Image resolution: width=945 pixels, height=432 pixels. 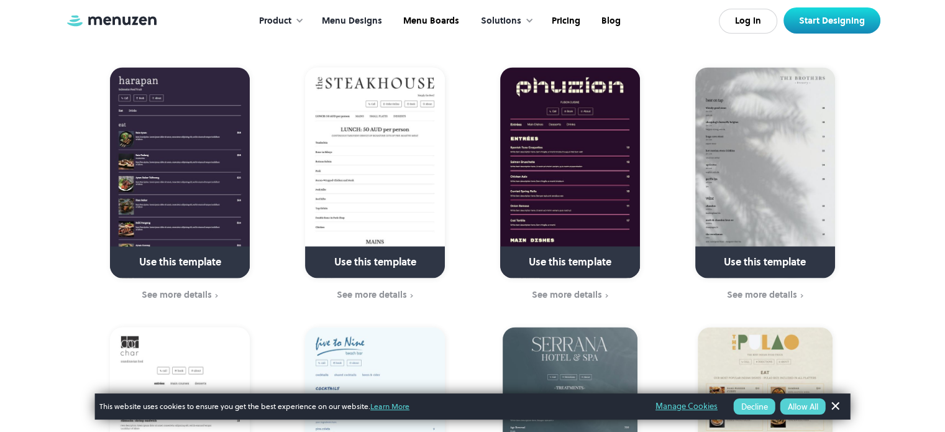 I want to click on a: Dismiss Banner, so click(x=835, y=406).